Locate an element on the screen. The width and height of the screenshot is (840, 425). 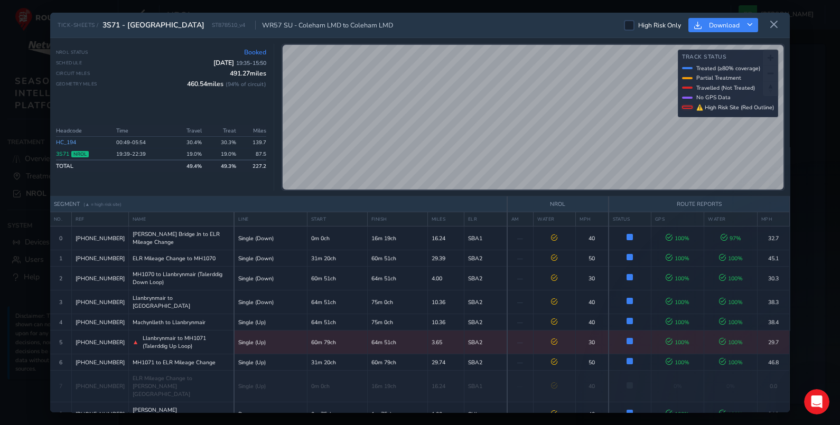
td: 49.4 % is located at coordinates (187, 166).